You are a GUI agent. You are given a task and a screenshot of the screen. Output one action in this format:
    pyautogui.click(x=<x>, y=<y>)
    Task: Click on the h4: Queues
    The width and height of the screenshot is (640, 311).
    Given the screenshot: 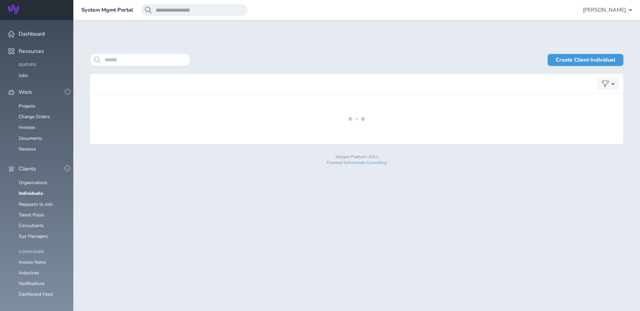 What is the action you would take?
    pyautogui.click(x=42, y=65)
    